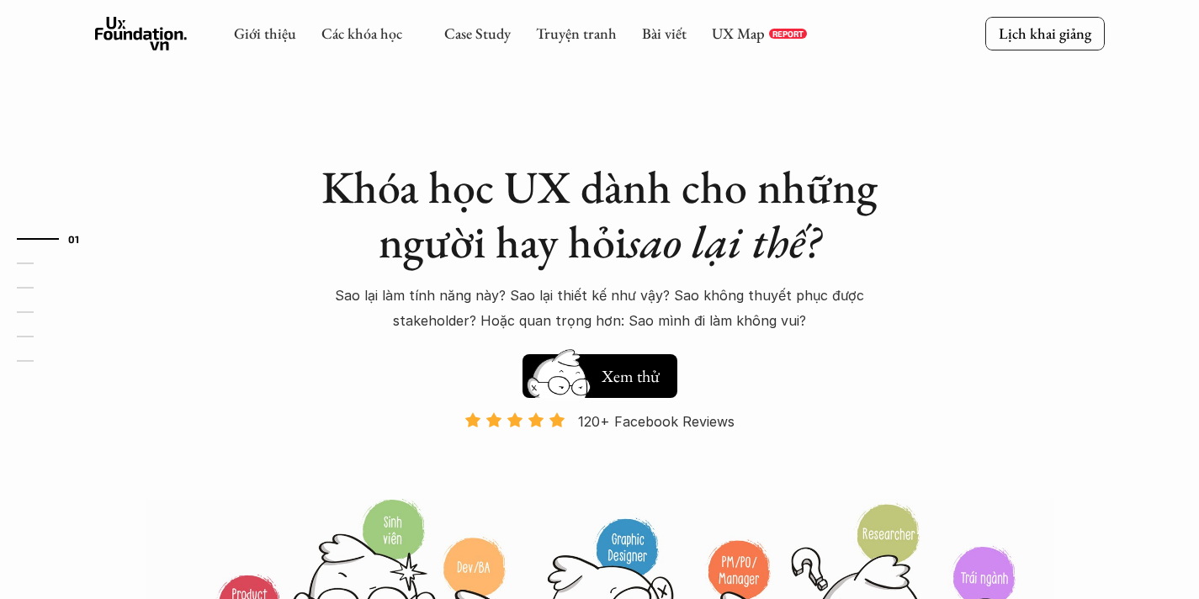 The image size is (1199, 599). What do you see at coordinates (600, 372) in the screenshot?
I see `a: Xem thử` at bounding box center [600, 372].